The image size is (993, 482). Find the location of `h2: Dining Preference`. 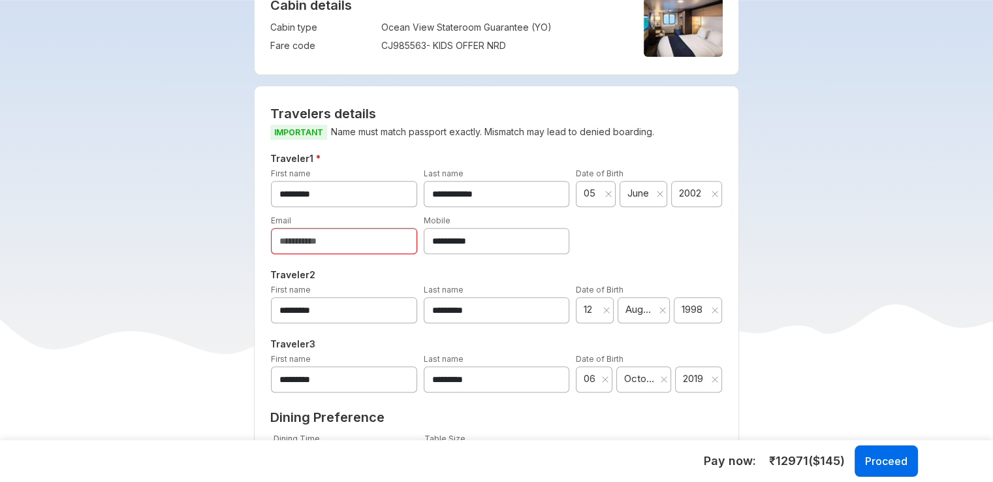

h2: Dining Preference is located at coordinates (496, 417).